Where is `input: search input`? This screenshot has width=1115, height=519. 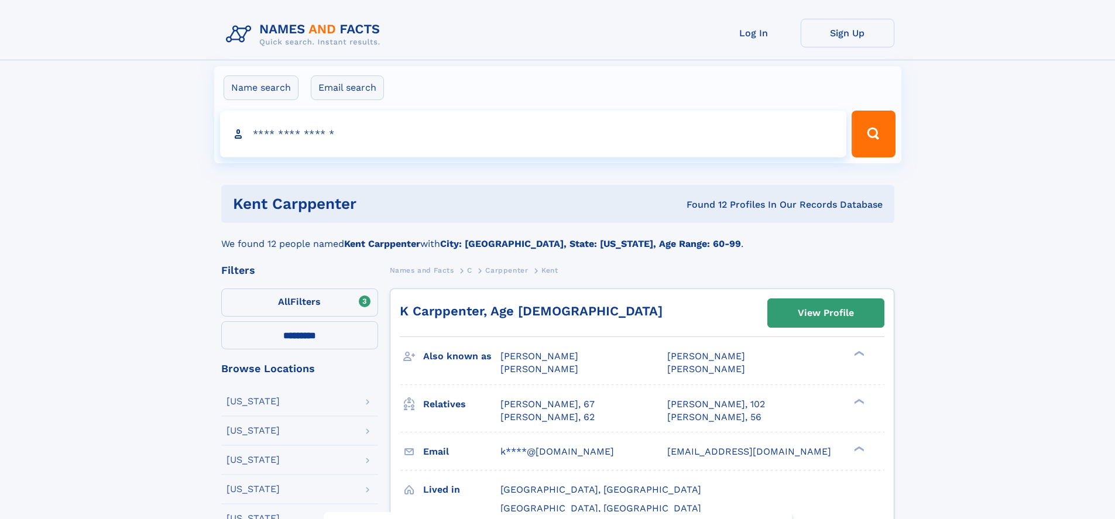 input: search input is located at coordinates (533, 134).